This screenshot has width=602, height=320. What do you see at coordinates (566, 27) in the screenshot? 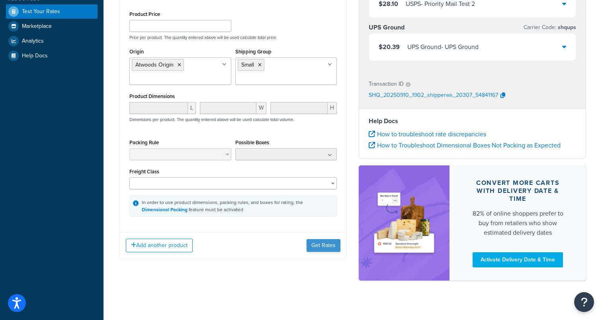
I see `span: shqups` at bounding box center [566, 27].